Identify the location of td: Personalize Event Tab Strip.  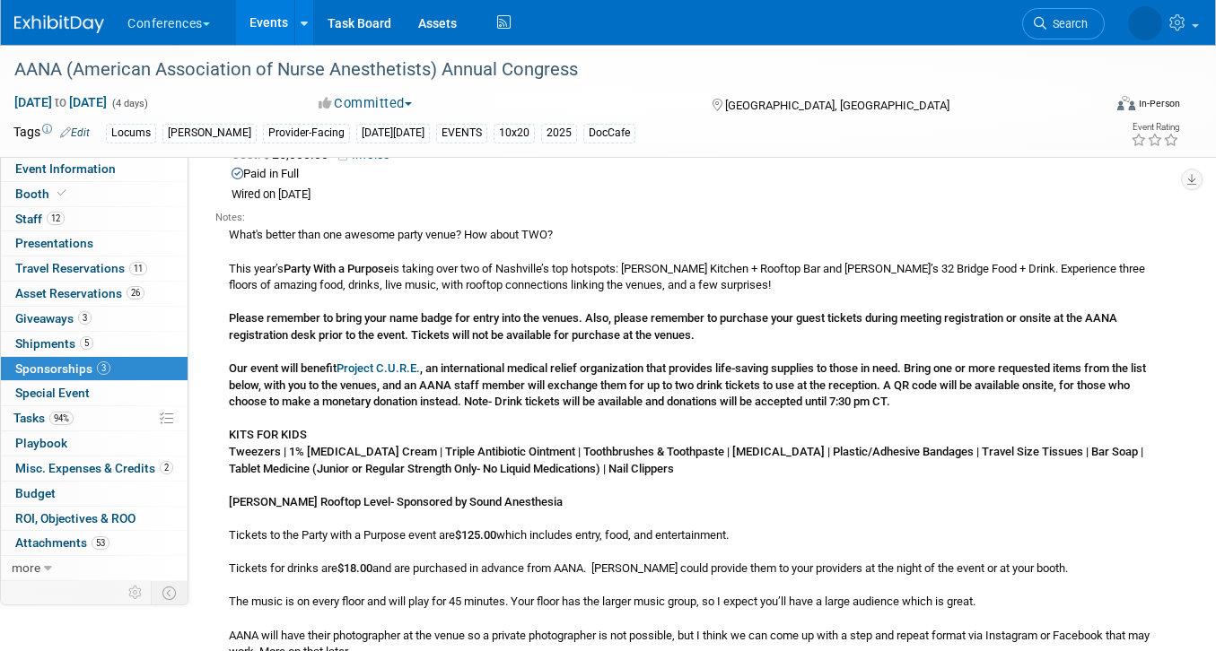
(135, 593).